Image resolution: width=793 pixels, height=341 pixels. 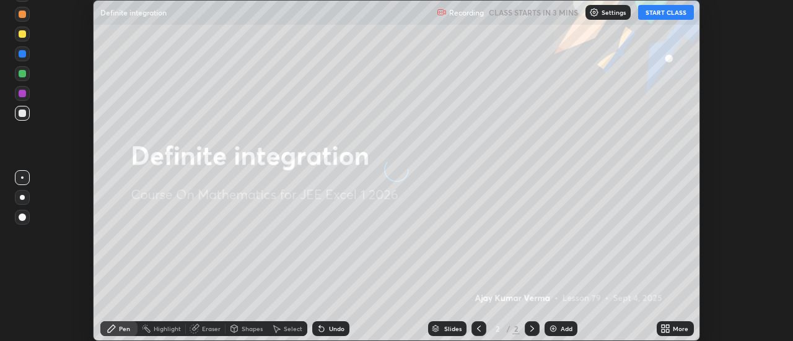 I want to click on p: Settings, so click(x=613, y=12).